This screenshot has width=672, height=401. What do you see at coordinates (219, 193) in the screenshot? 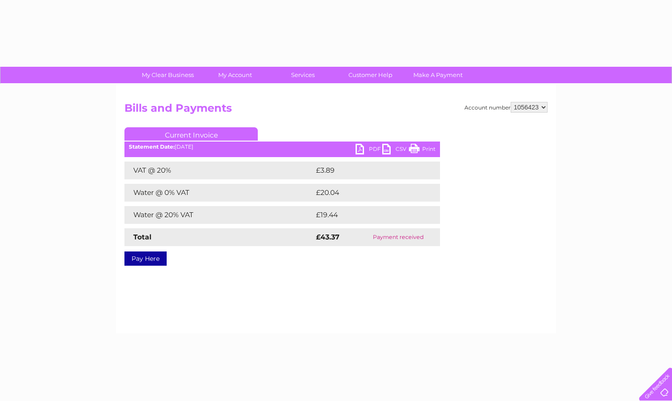
I see `td: Water @ 0% VAT` at bounding box center [219, 193].